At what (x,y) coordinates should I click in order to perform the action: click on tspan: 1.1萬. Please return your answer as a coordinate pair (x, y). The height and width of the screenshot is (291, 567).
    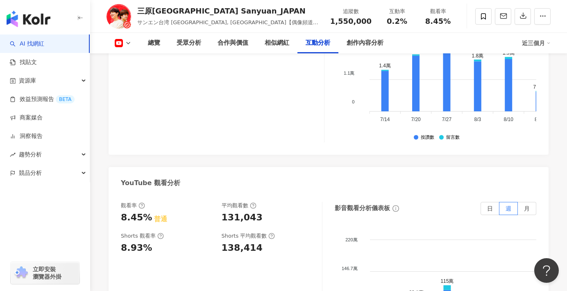
    Looking at the image, I should click on (349, 73).